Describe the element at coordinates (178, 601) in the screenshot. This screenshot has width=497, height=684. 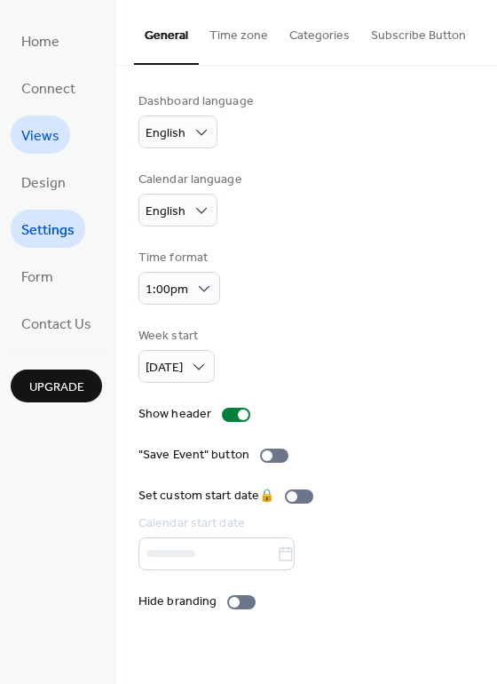
I see `div: Hide branding` at that location.